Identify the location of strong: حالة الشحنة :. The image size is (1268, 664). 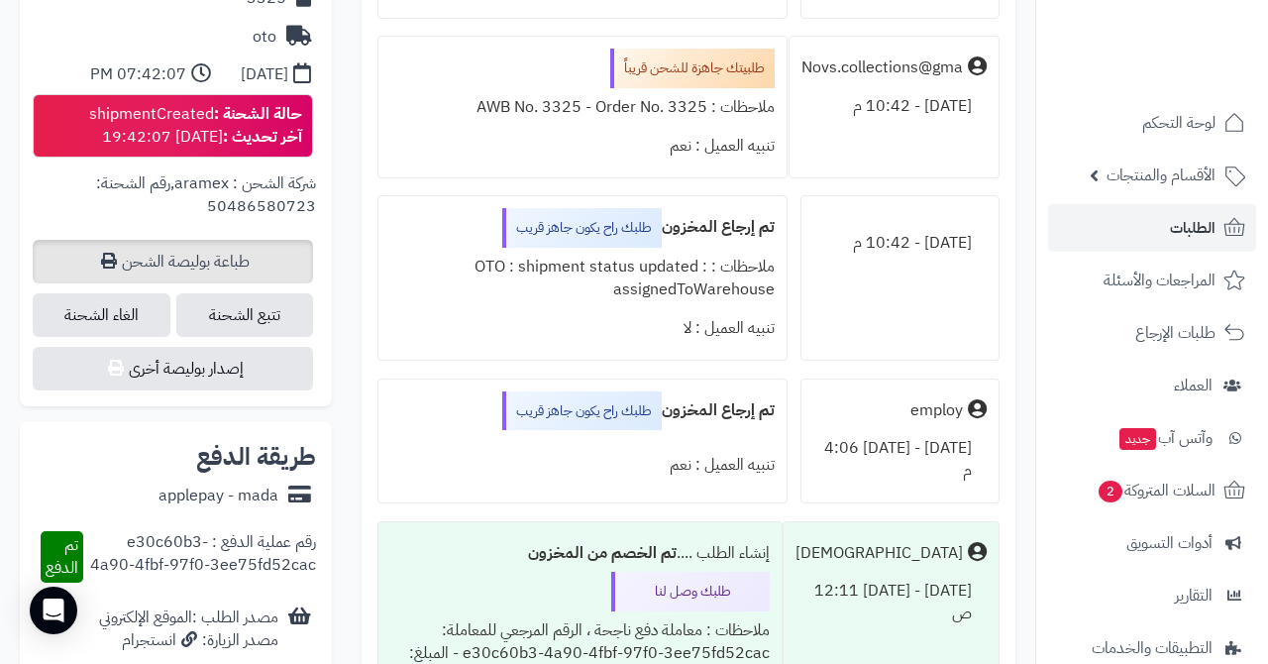
(258, 114).